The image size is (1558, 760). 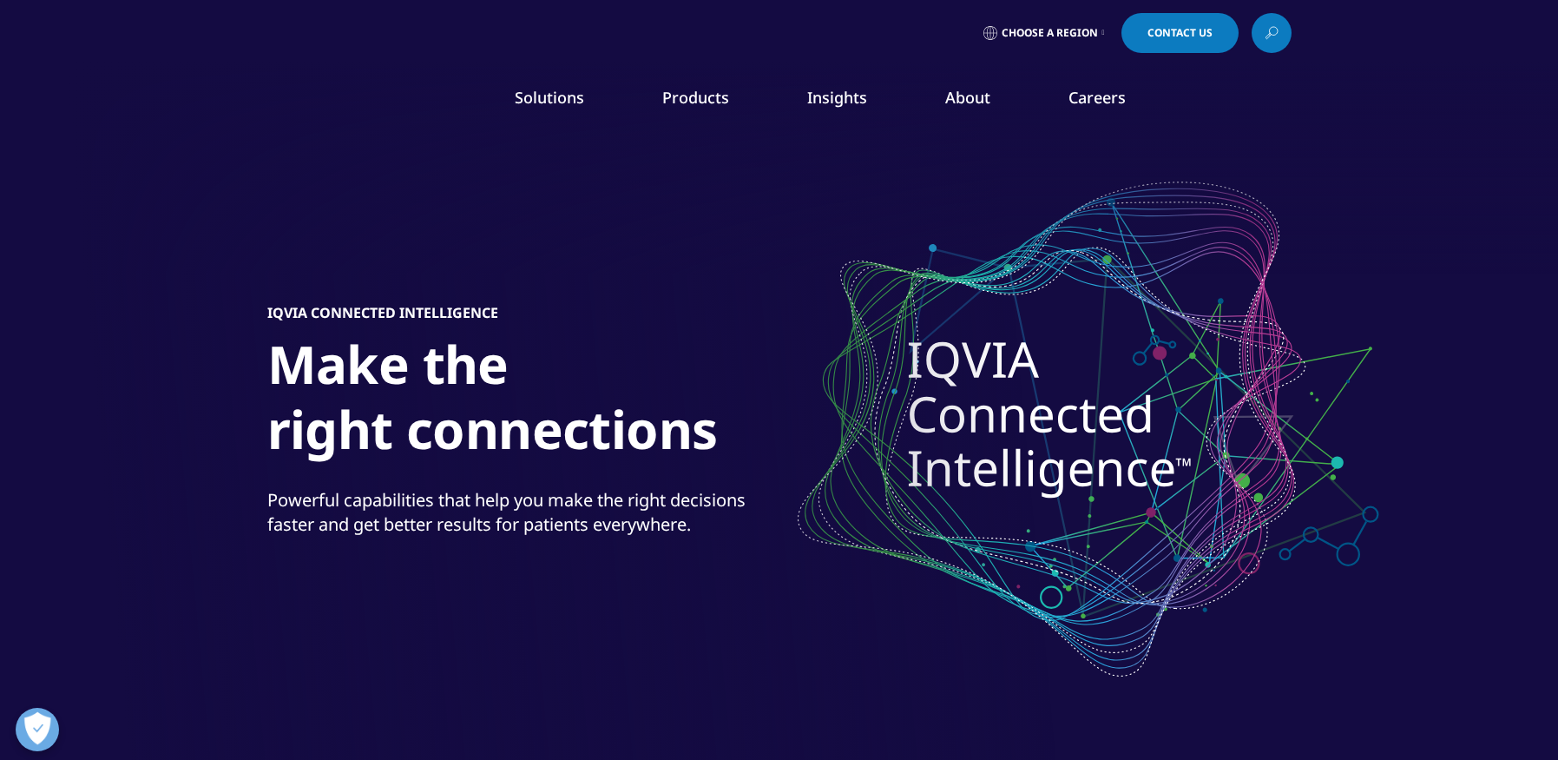 I want to click on span: Choose a Region, so click(x=1050, y=33).